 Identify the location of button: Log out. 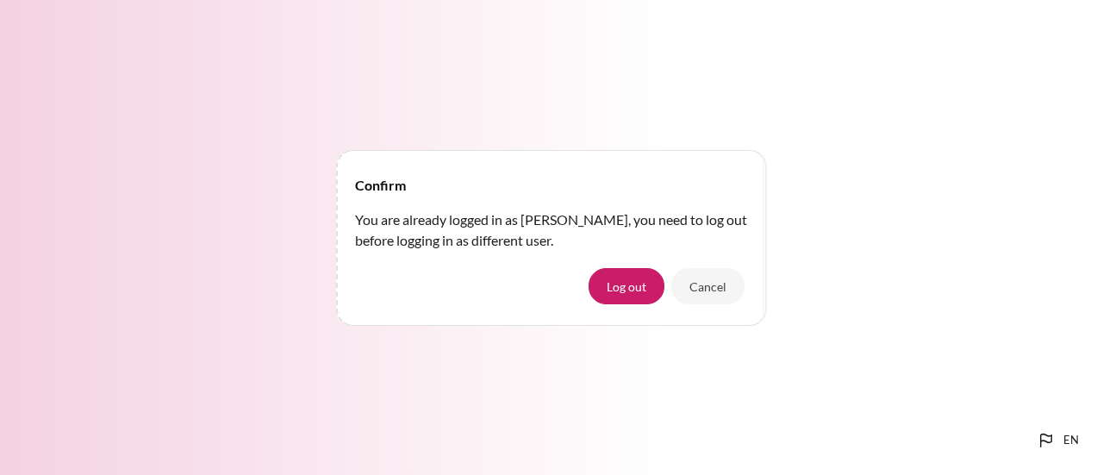
(626, 286).